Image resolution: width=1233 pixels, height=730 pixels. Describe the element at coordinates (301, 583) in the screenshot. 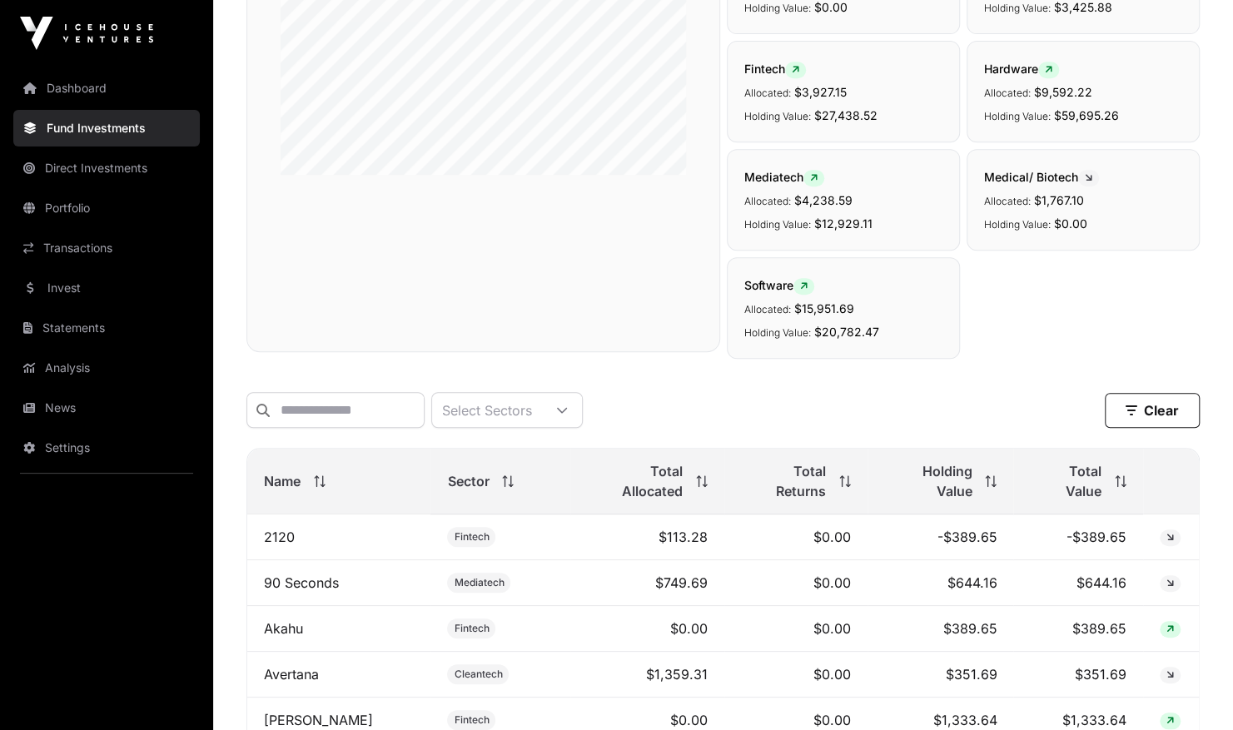

I see `a: 90 Seconds` at that location.